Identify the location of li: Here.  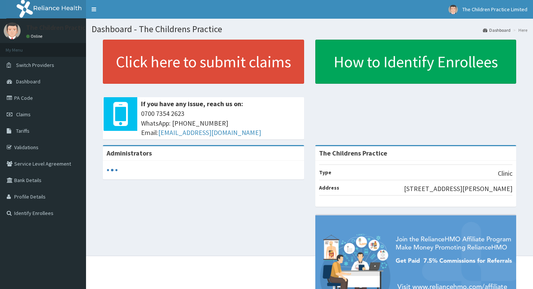
(519, 30).